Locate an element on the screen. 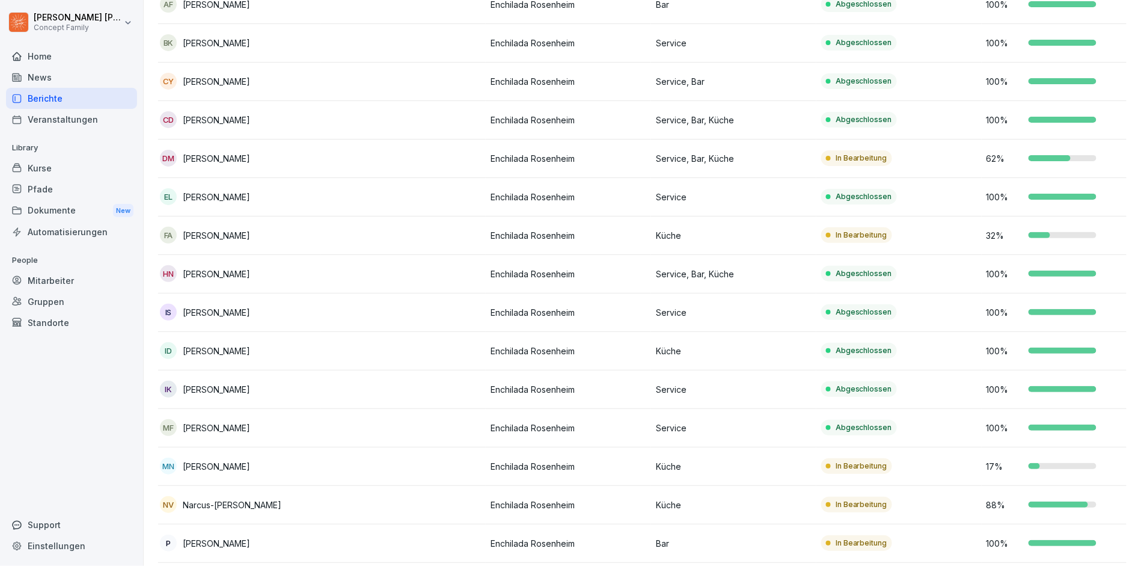 The image size is (1141, 566). div: Standorte is located at coordinates (72, 322).